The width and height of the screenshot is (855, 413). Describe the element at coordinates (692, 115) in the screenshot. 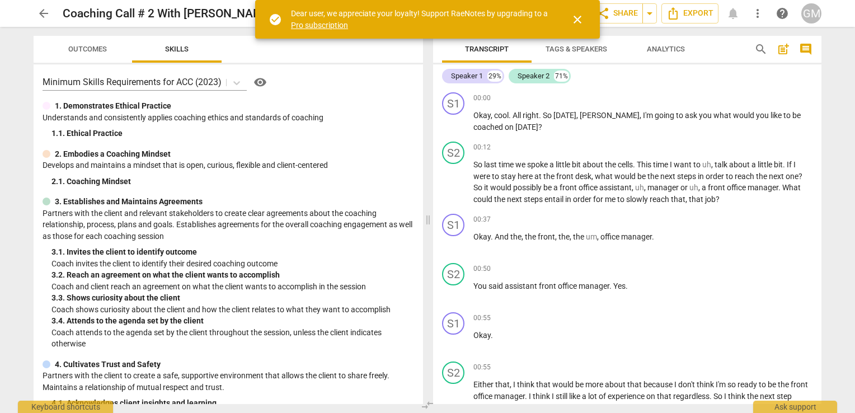

I see `span: ask` at that location.